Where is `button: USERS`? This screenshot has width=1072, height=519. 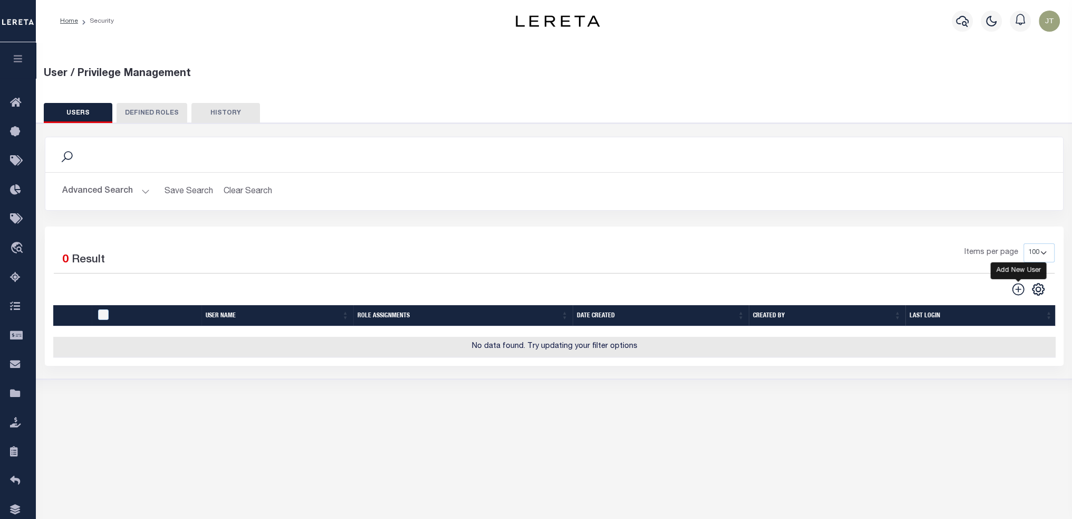 button: USERS is located at coordinates (78, 113).